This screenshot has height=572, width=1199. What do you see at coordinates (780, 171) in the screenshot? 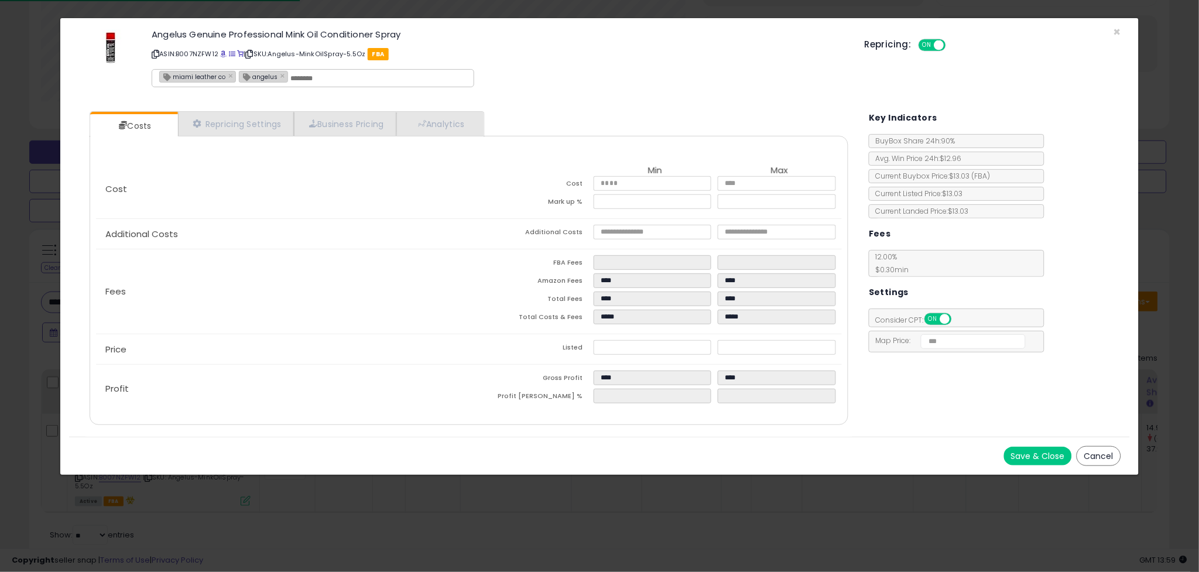
I see `th: Max` at bounding box center [780, 171].